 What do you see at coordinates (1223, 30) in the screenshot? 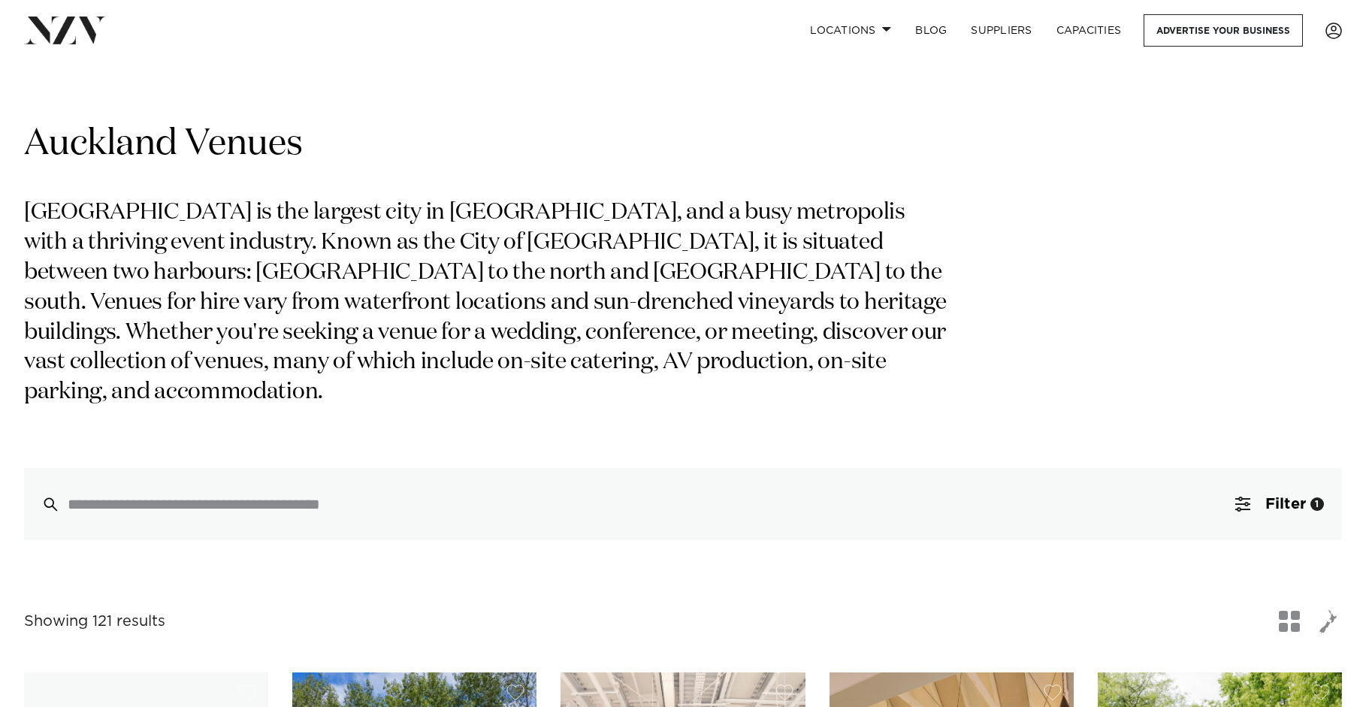
I see `a: Advertise your business` at bounding box center [1223, 30].